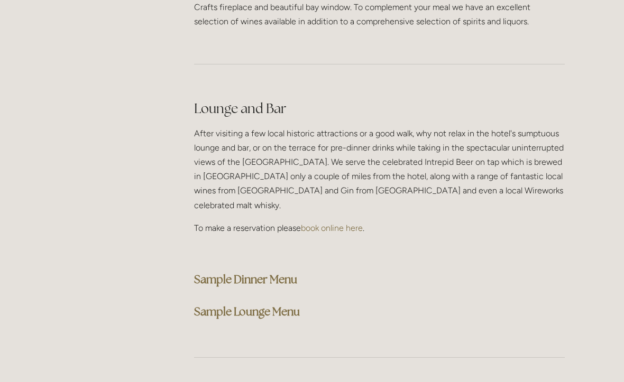 The height and width of the screenshot is (382, 624). Describe the element at coordinates (245, 279) in the screenshot. I see `strong: Sample Dinner Menu` at that location.